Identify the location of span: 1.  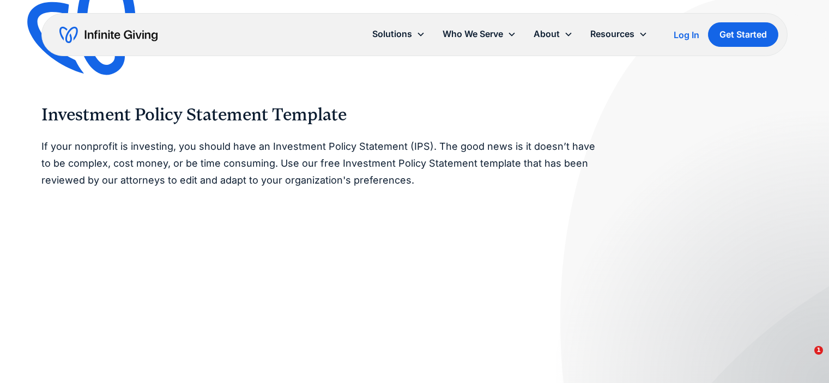
(818, 350).